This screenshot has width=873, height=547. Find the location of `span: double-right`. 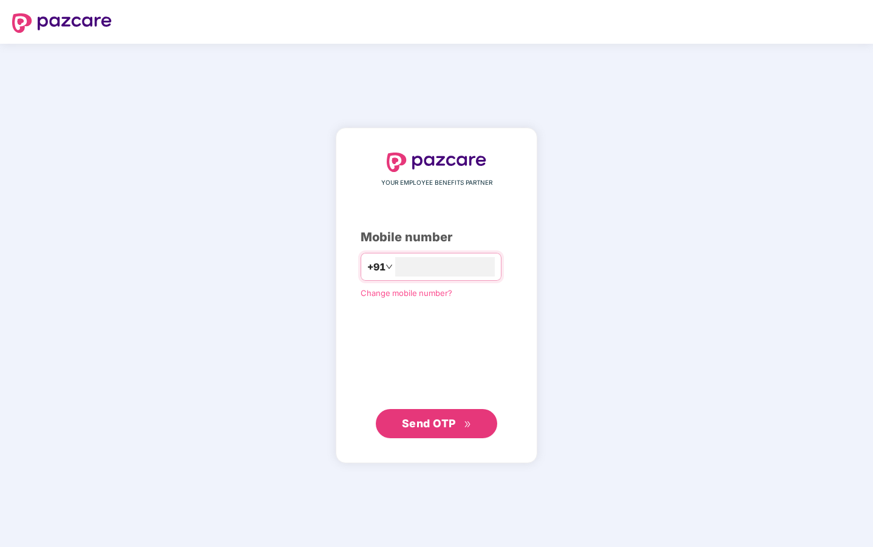

span: double-right is located at coordinates (468, 424).